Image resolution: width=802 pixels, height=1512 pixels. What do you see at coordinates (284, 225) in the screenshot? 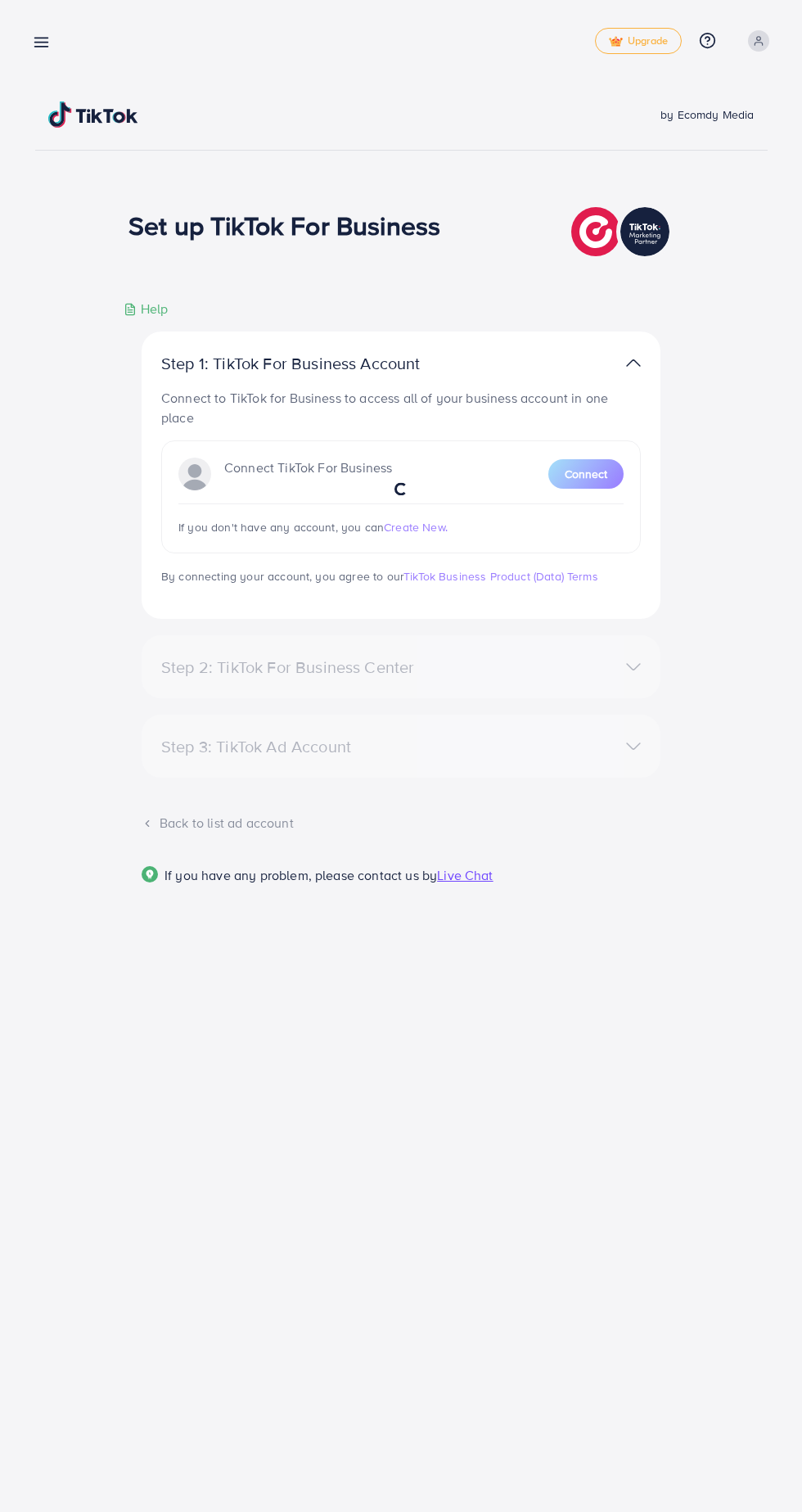
I see `h1: Set up TikTok For Business` at bounding box center [284, 225].